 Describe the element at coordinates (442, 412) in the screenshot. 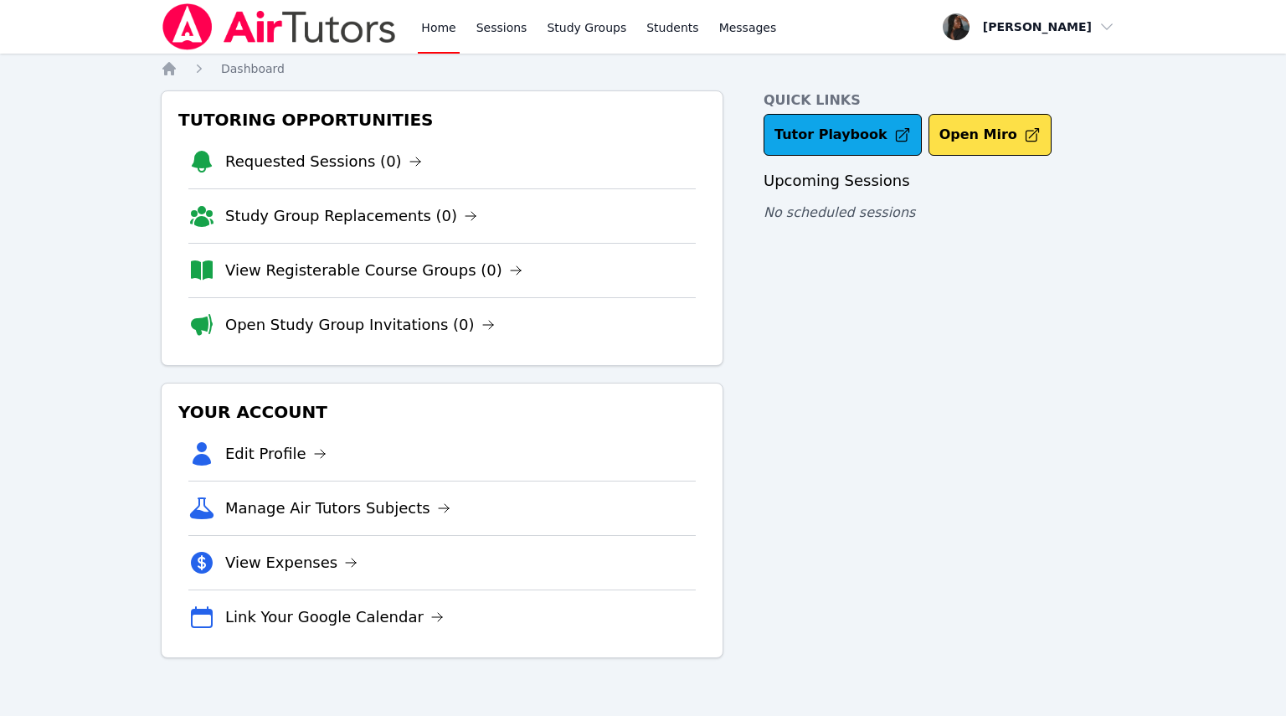

I see `h3: Your Account` at that location.